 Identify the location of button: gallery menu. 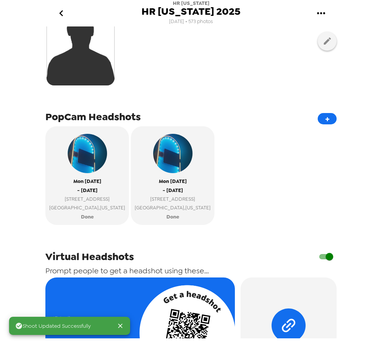
(321, 13).